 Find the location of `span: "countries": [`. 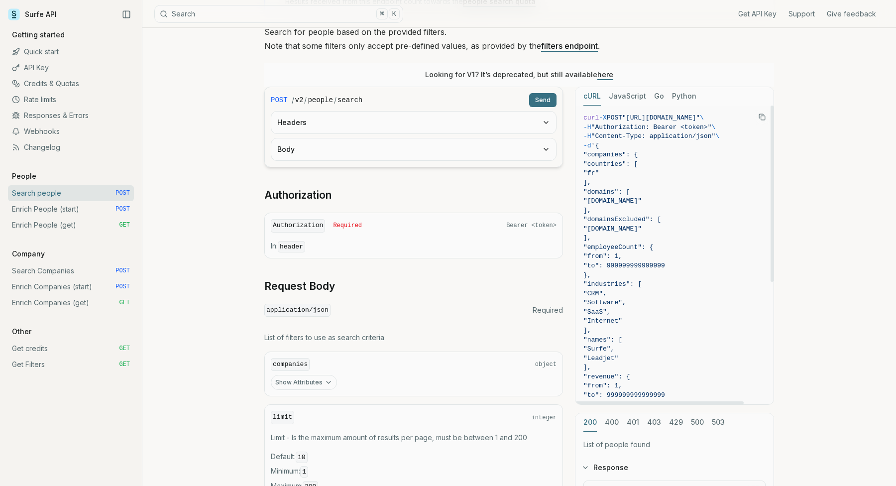

span: "countries": [ is located at coordinates (611, 164).